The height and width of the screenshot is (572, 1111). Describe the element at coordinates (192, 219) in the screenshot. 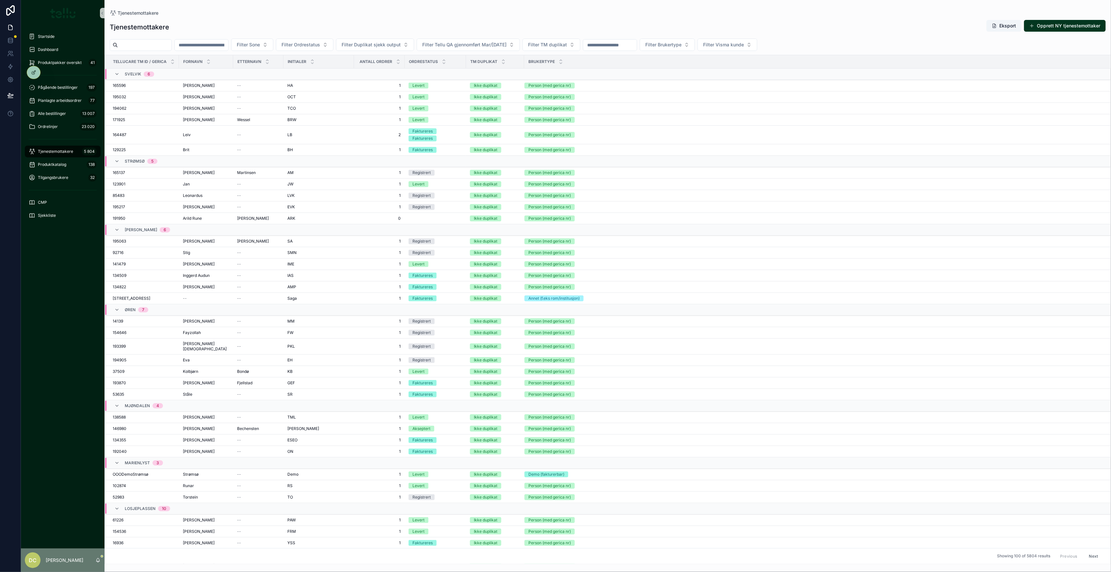

I see `span: Arild Rune` at that location.